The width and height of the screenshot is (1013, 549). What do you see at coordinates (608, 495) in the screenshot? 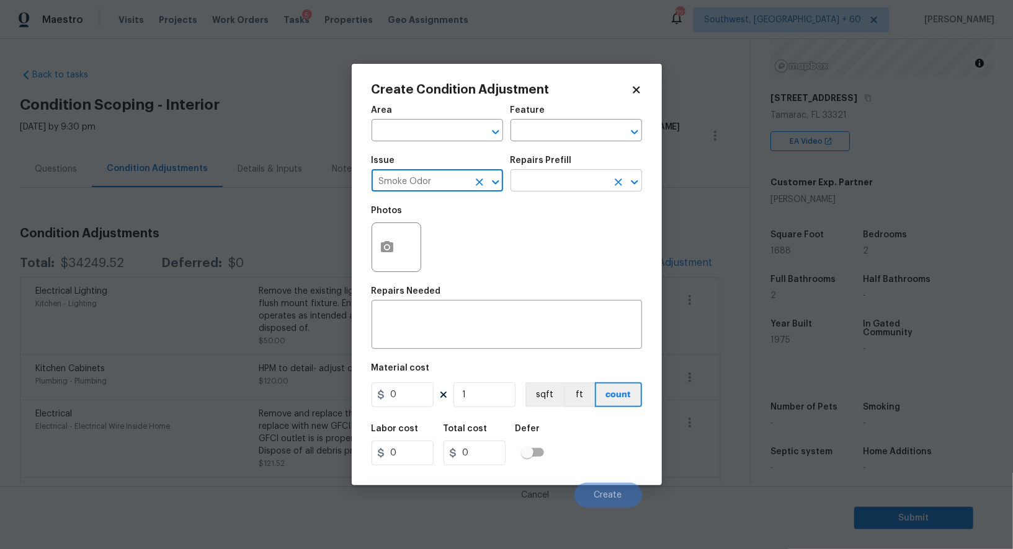
I see `span: Create` at bounding box center [608, 495].